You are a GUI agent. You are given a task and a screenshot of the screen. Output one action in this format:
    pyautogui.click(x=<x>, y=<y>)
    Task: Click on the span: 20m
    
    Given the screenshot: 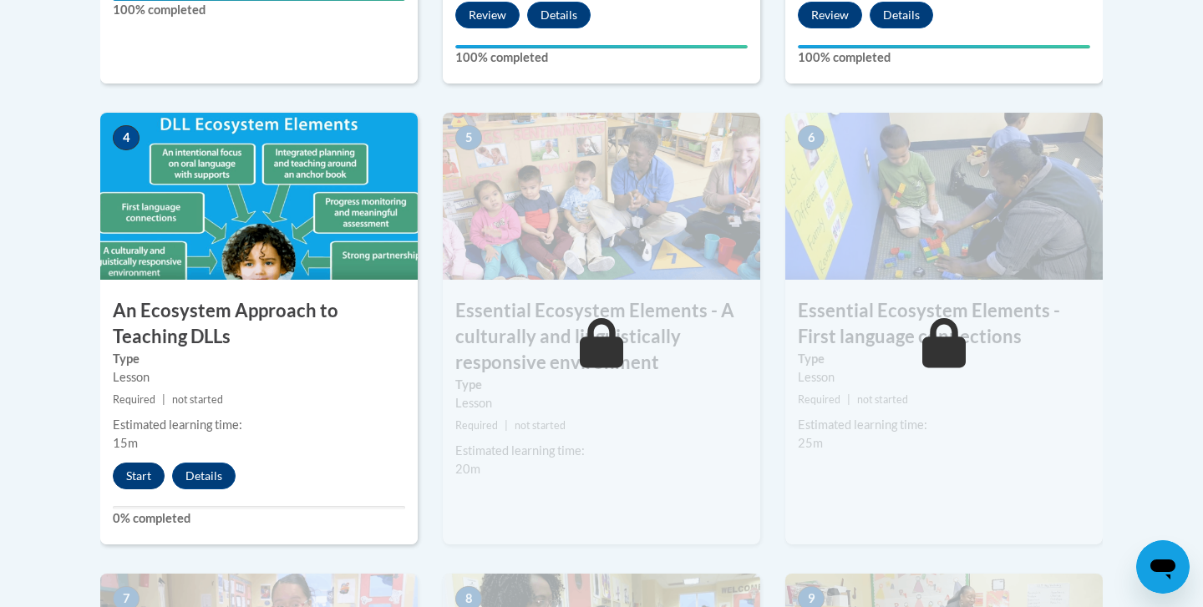 What is the action you would take?
    pyautogui.click(x=468, y=469)
    